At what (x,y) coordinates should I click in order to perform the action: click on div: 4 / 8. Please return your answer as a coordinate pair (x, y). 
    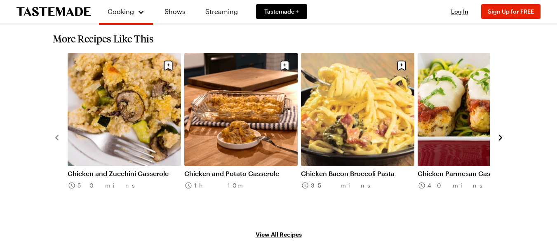
    Looking at the image, I should click on (476, 137).